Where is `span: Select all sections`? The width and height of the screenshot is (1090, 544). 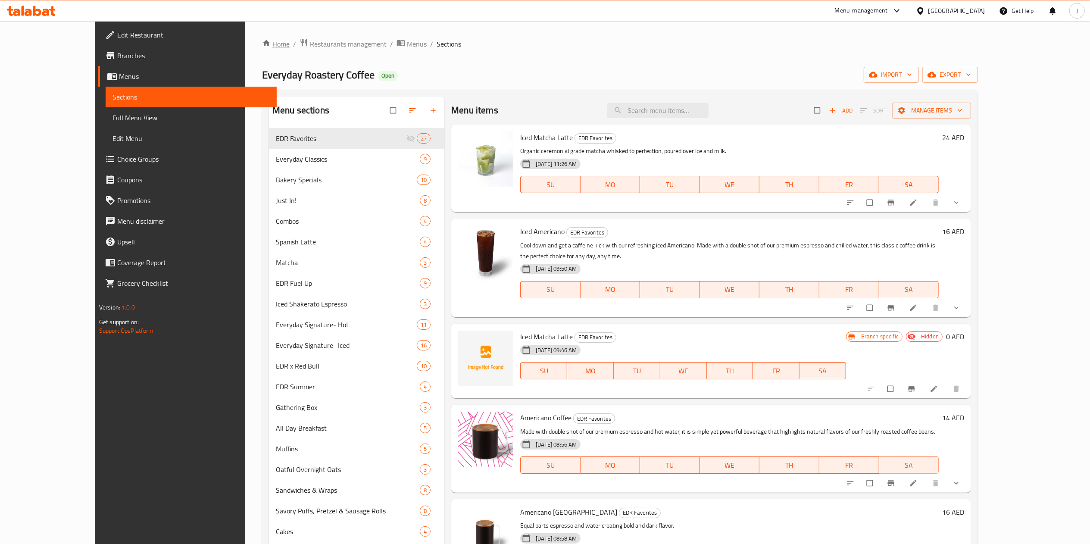 span: Select all sections is located at coordinates (394, 110).